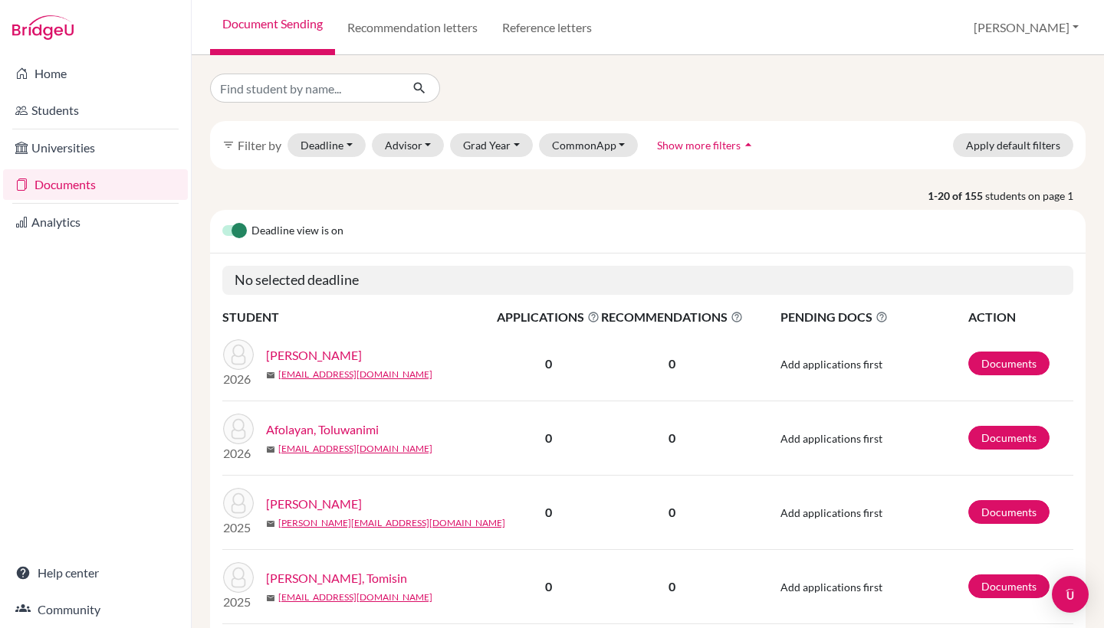 The height and width of the screenshot is (628, 1104). I want to click on button: Deadline, so click(326, 145).